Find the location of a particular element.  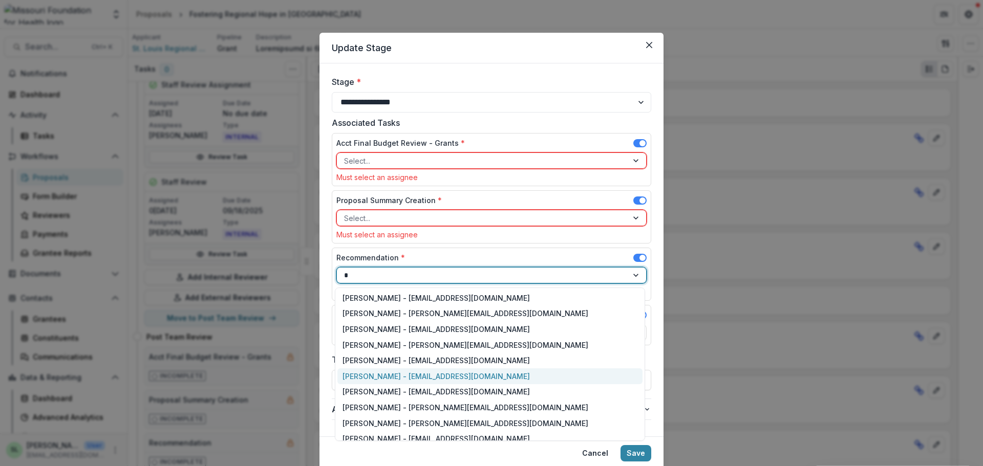

button: Save is located at coordinates (636, 454).